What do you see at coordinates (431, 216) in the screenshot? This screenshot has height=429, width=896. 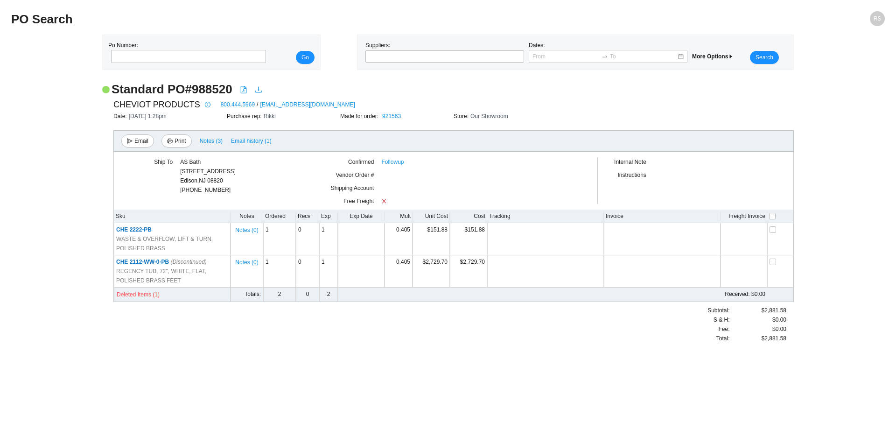 I see `th: Unit Cost` at bounding box center [431, 216].